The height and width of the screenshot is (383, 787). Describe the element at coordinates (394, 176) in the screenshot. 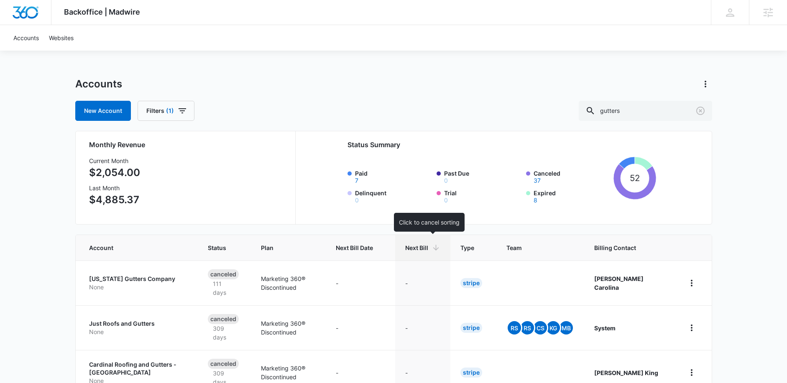

I see `label: Paid` at that location.